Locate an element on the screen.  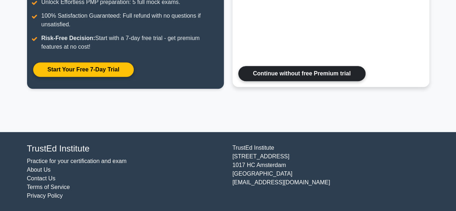
h4: TrustEd Institute is located at coordinates (125, 149).